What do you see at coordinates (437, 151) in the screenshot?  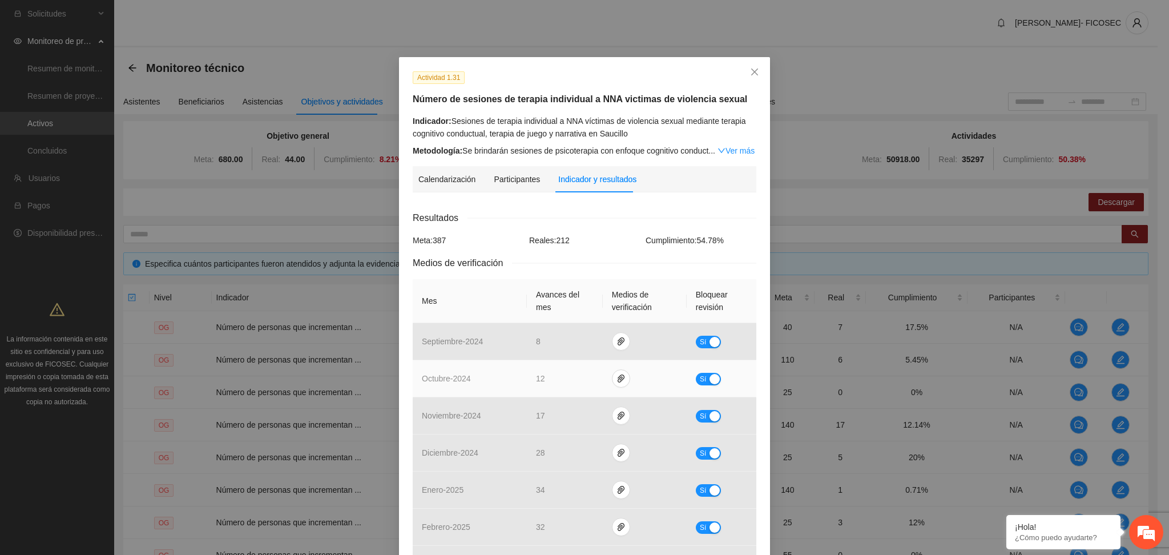 I see `strong: Metodología:` at bounding box center [437, 151].